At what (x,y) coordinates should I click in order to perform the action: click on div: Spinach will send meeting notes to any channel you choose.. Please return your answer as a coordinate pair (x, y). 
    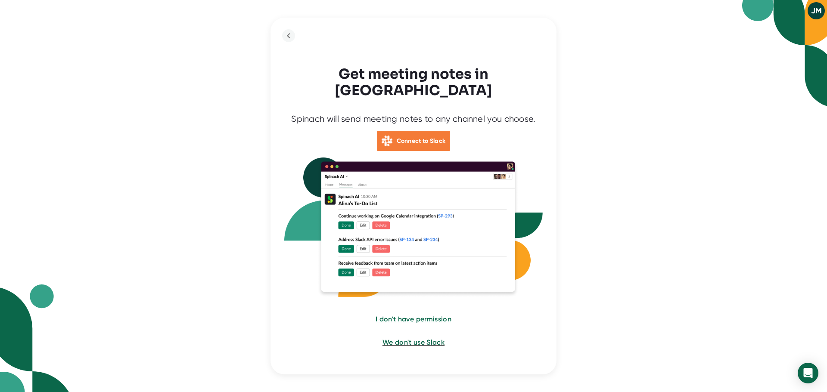
    Looking at the image, I should click on (413, 119).